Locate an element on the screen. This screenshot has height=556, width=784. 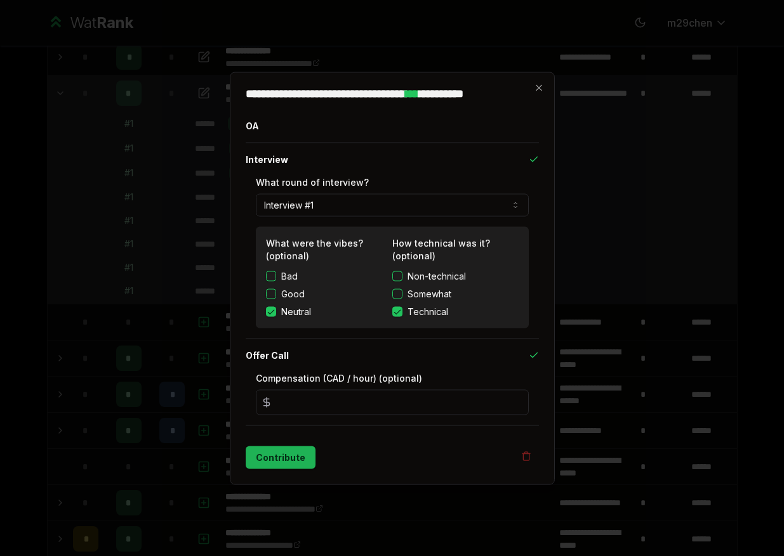
label: What round of interview? is located at coordinates (312, 181).